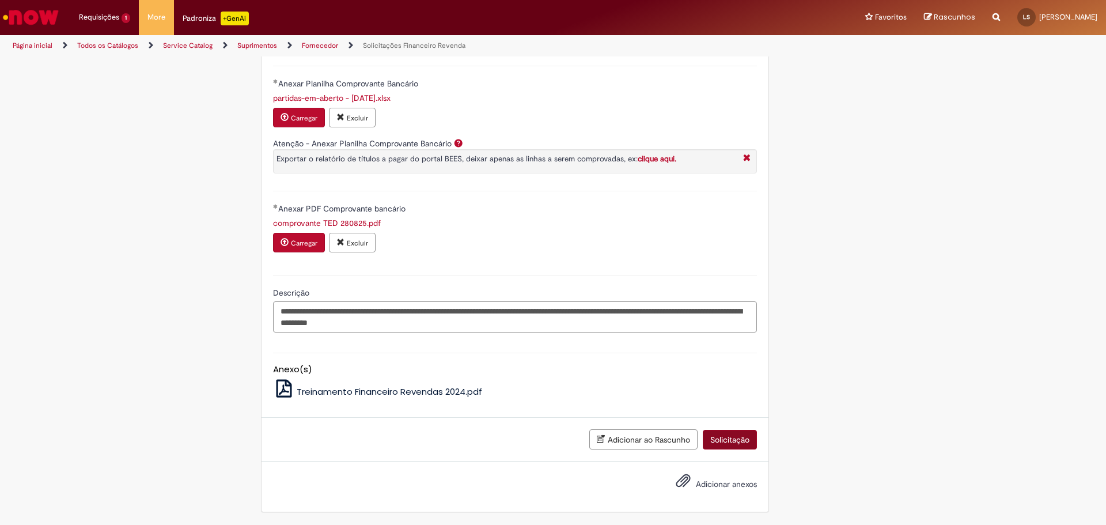 The height and width of the screenshot is (525, 1106). What do you see at coordinates (320, 45) in the screenshot?
I see `a: Fornecedor` at bounding box center [320, 45].